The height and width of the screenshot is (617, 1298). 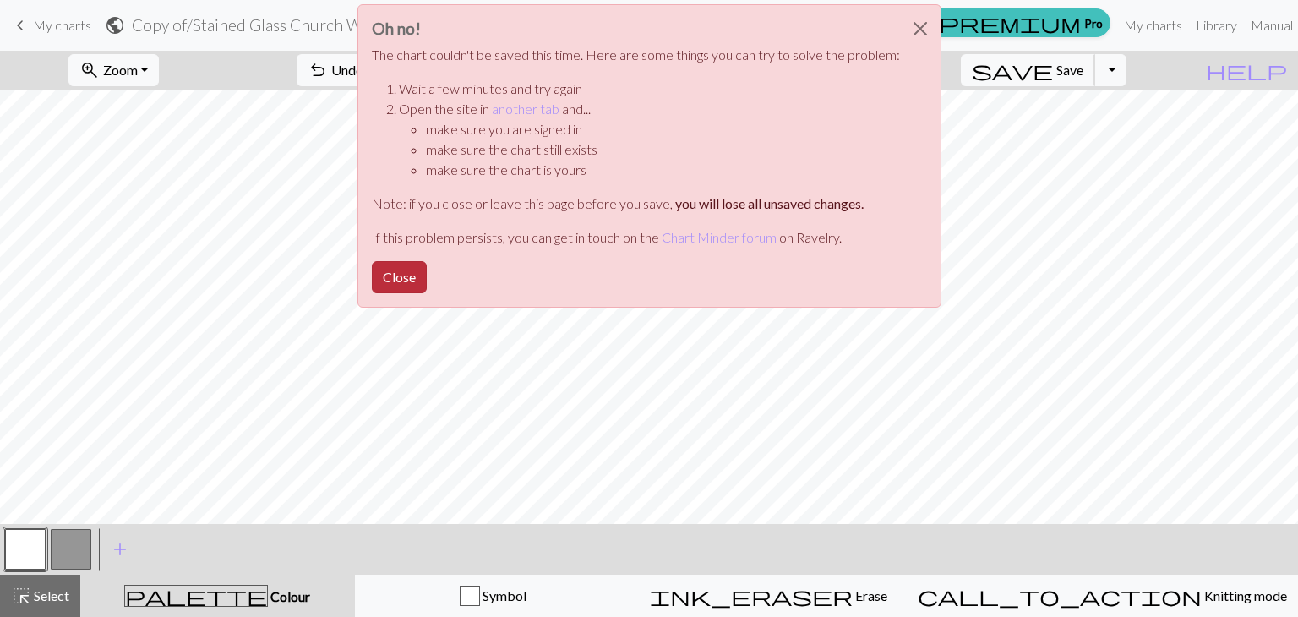 What do you see at coordinates (50, 595) in the screenshot?
I see `span: Select` at bounding box center [50, 595].